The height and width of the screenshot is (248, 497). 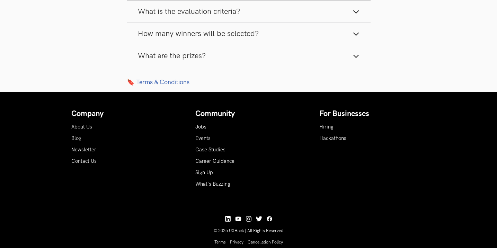 I want to click on h4: For Businesses, so click(x=373, y=114).